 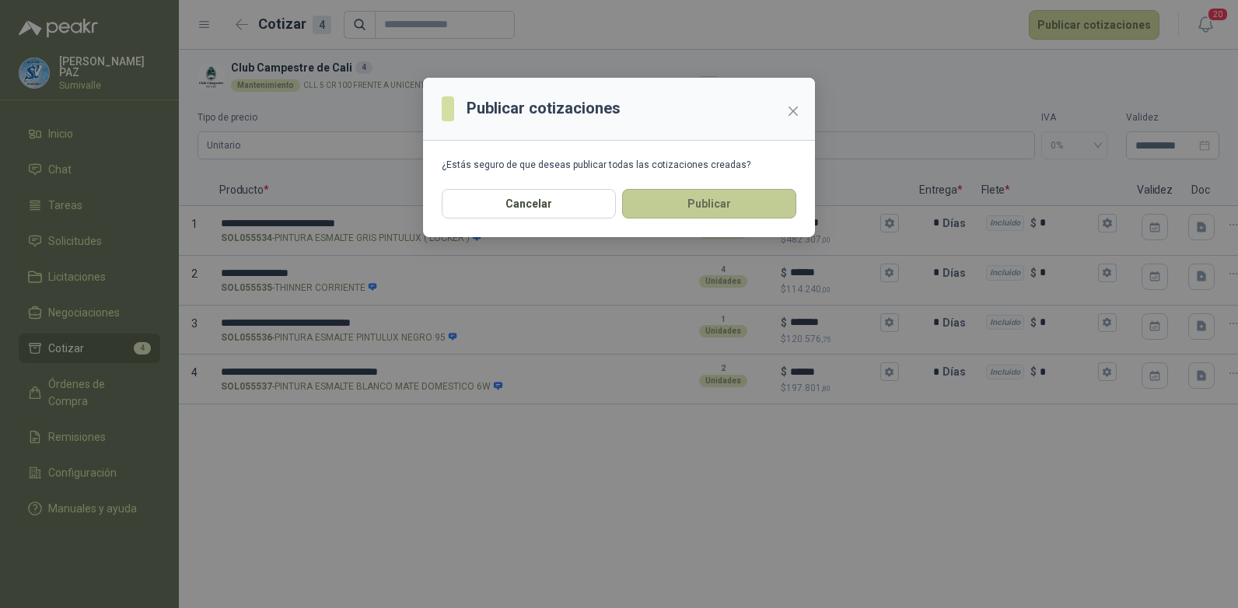 I want to click on span: close, so click(x=793, y=111).